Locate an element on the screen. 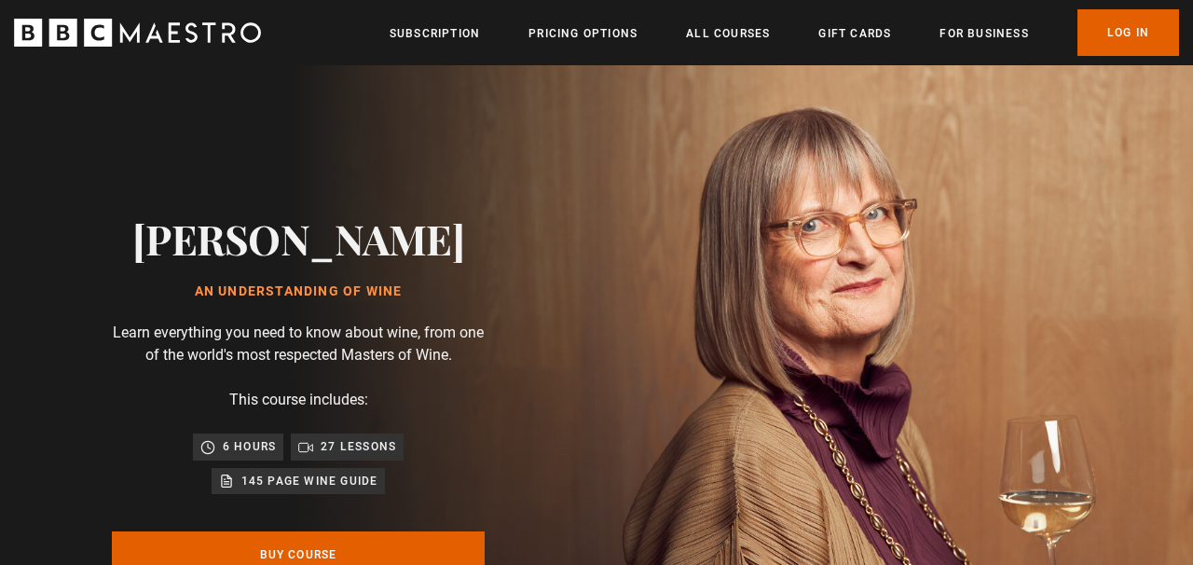 Image resolution: width=1193 pixels, height=565 pixels. a: Subscription is located at coordinates (434, 34).